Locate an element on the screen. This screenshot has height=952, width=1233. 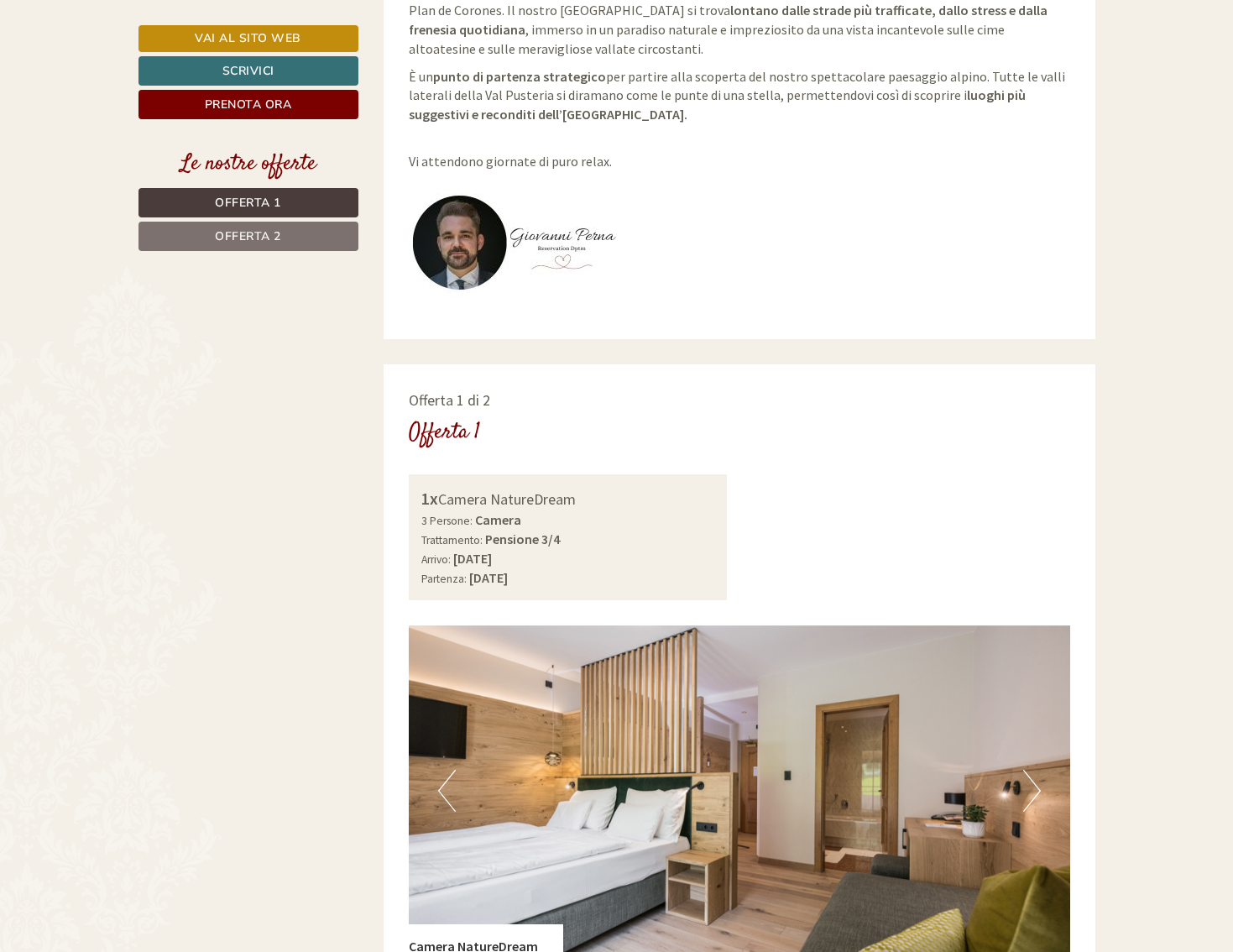
span: Offerta 1 is located at coordinates (248, 202).